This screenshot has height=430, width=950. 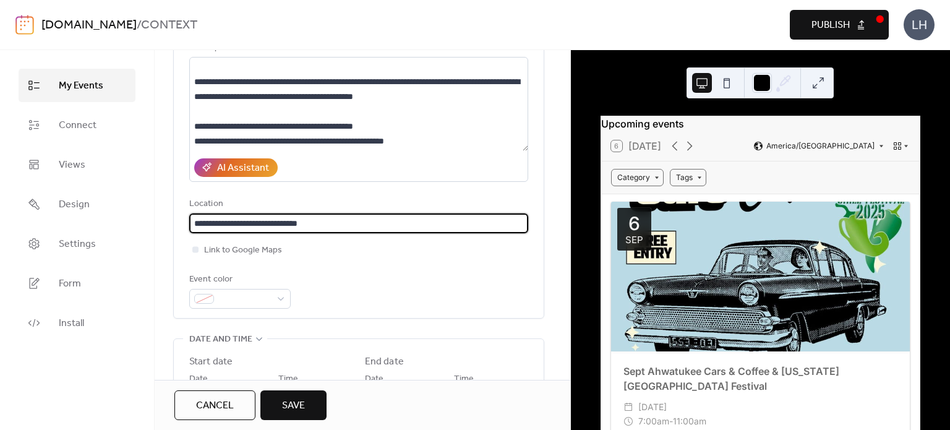 What do you see at coordinates (77, 165) in the screenshot?
I see `a: Views` at bounding box center [77, 165].